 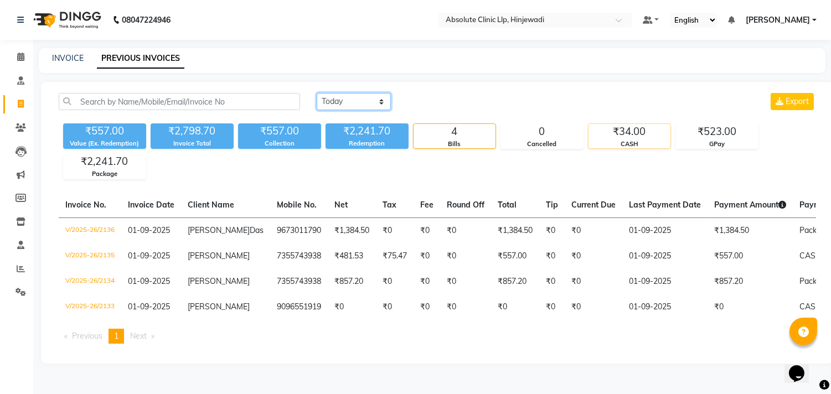 What do you see at coordinates (279, 143) in the screenshot?
I see `div: Collection` at bounding box center [279, 143].